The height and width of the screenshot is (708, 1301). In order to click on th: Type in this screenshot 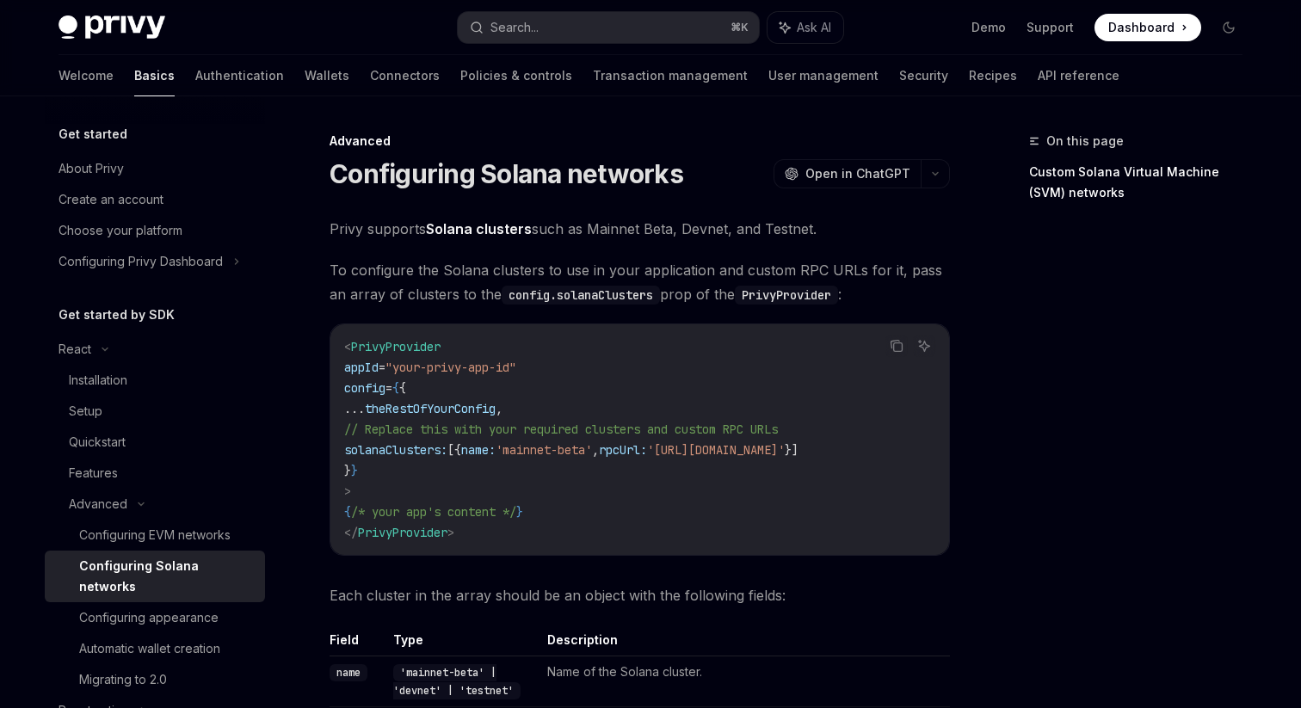, I will do `click(463, 643)`.